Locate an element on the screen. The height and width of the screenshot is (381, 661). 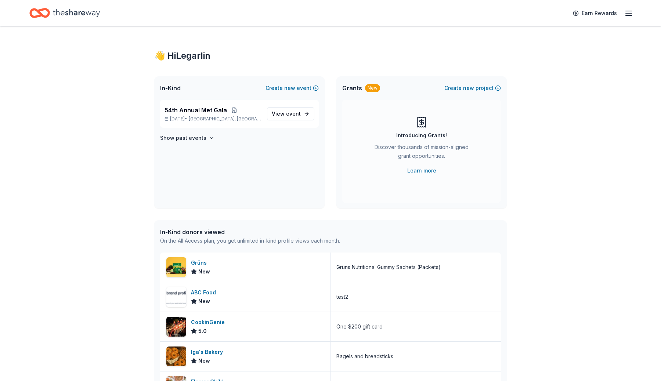
div: Grüns Nutritional Gummy Sachets (Packets) is located at coordinates (389, 267).